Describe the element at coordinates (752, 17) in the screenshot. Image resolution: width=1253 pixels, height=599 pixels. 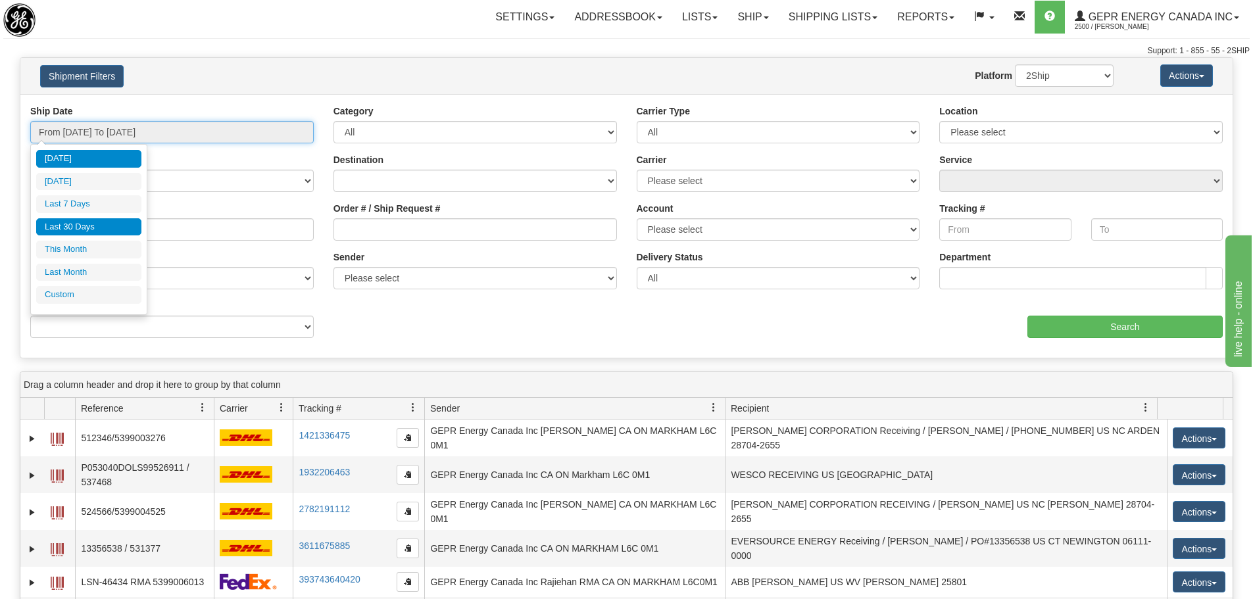
I see `a: Ship` at that location.